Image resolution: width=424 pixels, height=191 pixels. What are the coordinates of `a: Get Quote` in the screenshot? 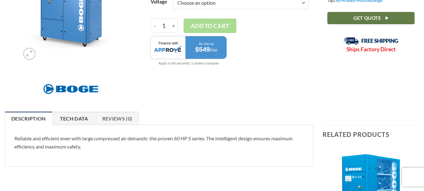 It's located at (371, 18).